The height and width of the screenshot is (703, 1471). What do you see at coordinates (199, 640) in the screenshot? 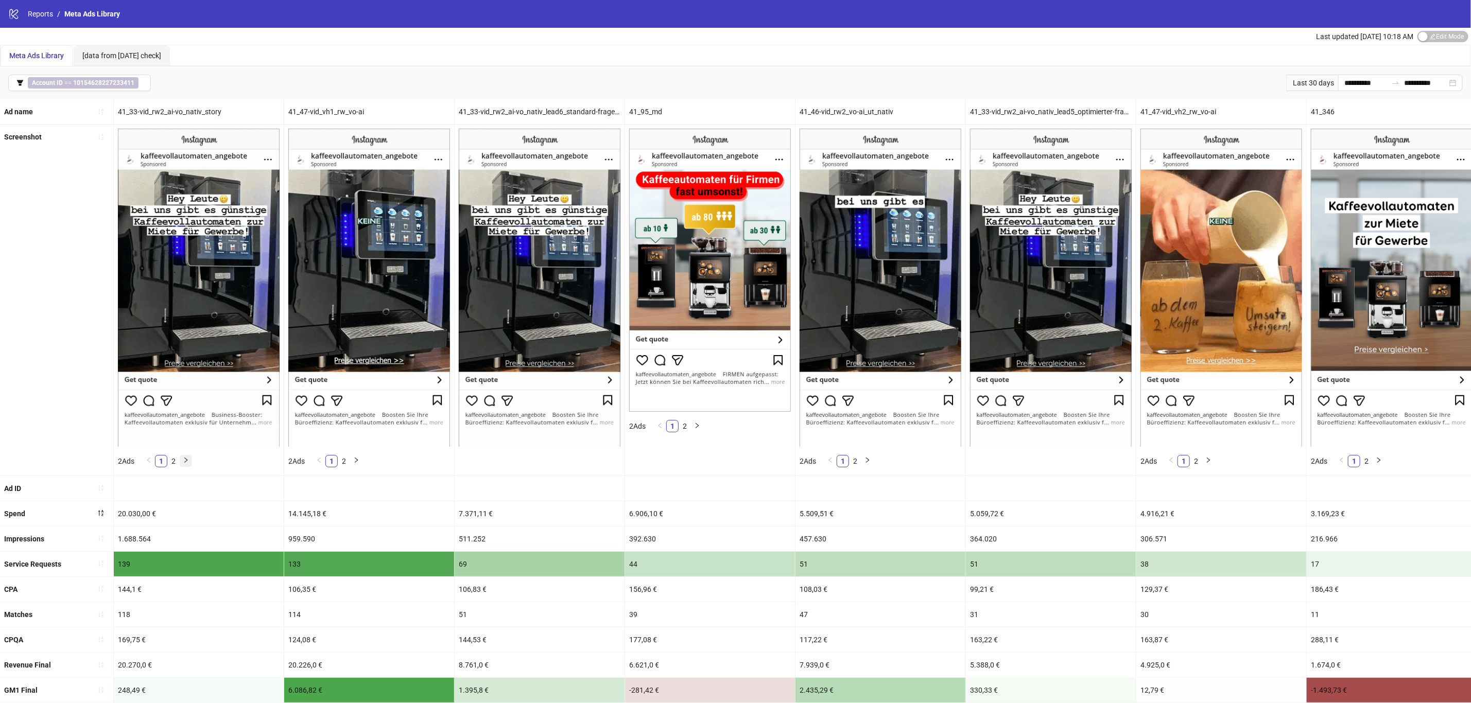
I see `div: 169,75 €` at bounding box center [199, 640].